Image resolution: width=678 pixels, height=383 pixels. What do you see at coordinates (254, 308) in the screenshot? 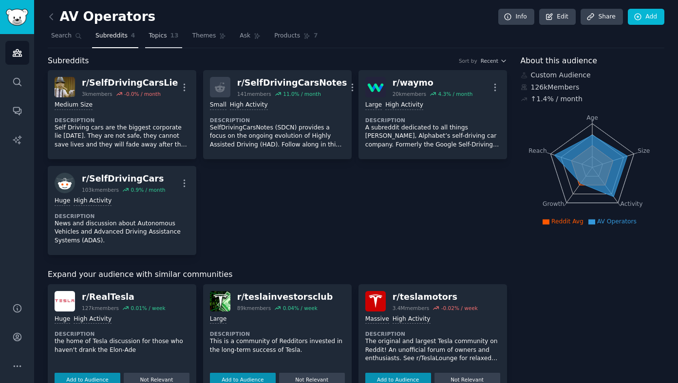
I see `div: 89k members` at bounding box center [254, 308].